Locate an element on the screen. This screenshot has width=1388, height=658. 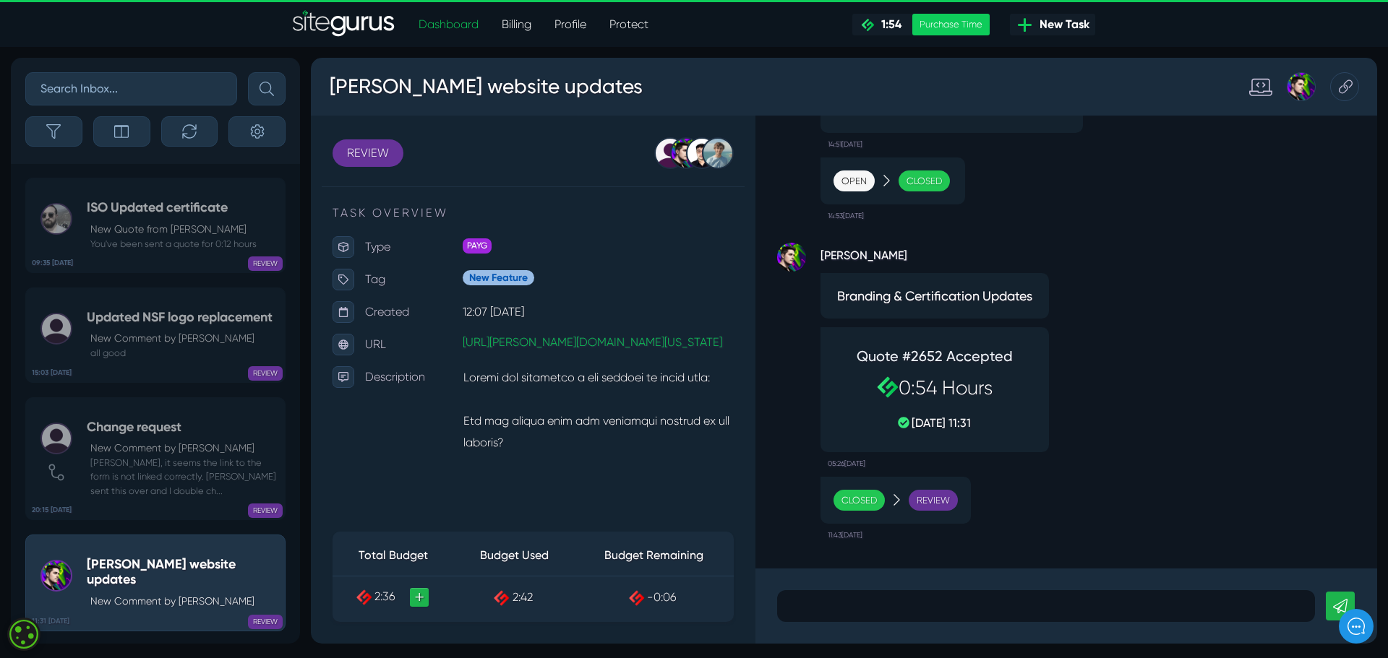
h5: Updated NSF logo replacement is located at coordinates (179, 318).